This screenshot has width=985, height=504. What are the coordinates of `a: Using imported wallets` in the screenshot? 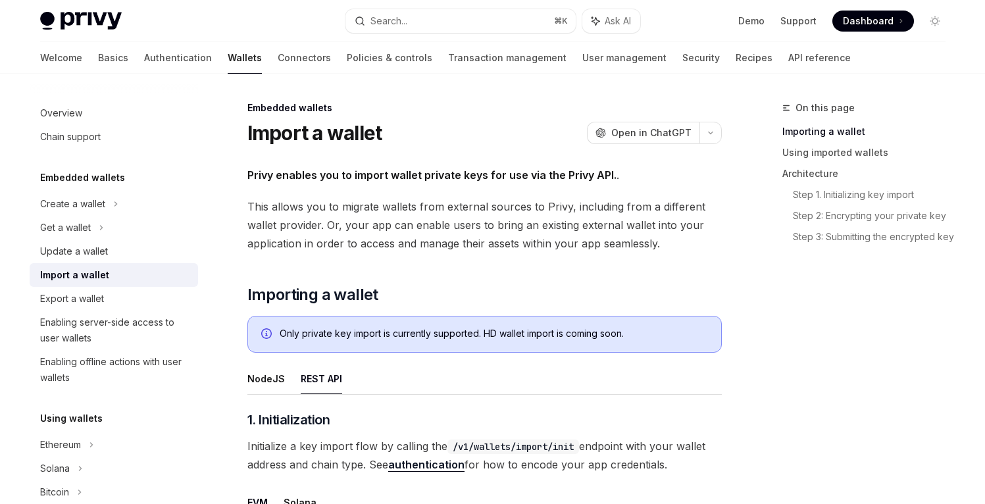 It's located at (869, 153).